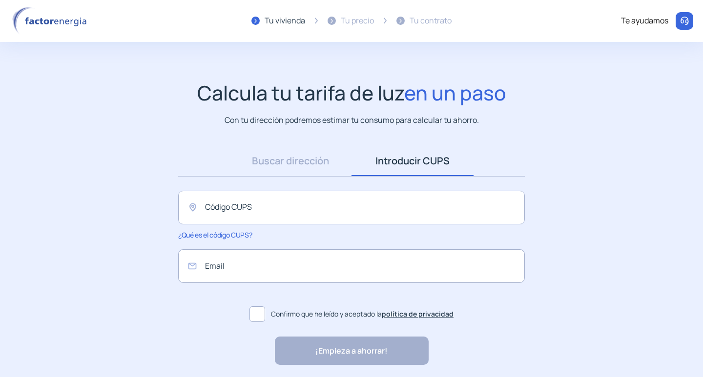 Image resolution: width=703 pixels, height=377 pixels. What do you see at coordinates (290, 161) in the screenshot?
I see `a: Buscar dirección` at bounding box center [290, 161].